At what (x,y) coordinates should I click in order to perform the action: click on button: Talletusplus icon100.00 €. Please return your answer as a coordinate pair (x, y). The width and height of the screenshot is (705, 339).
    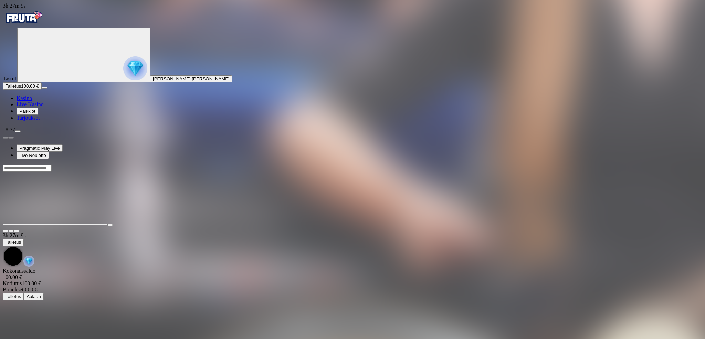
    Looking at the image, I should click on (22, 86).